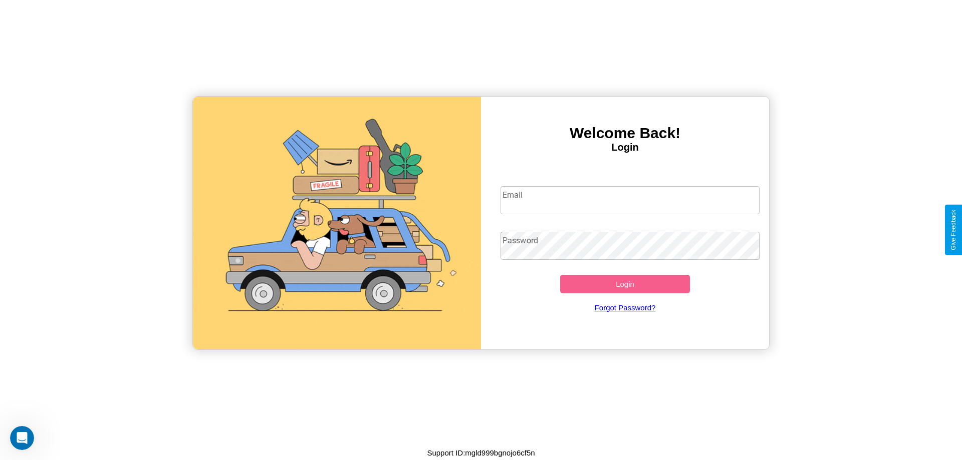 The width and height of the screenshot is (962, 460). Describe the element at coordinates (337, 223) in the screenshot. I see `img: gif` at that location.